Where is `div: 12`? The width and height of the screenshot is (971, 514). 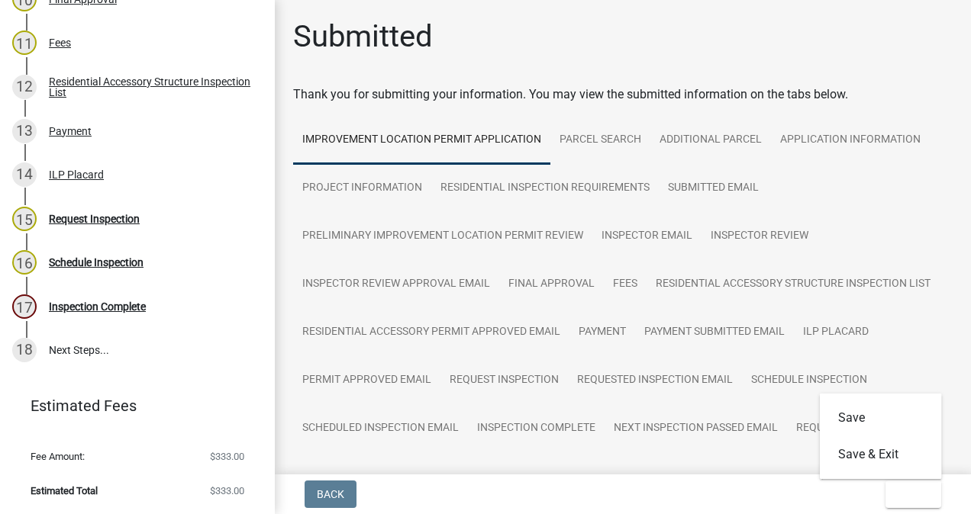 div: 12 is located at coordinates (24, 87).